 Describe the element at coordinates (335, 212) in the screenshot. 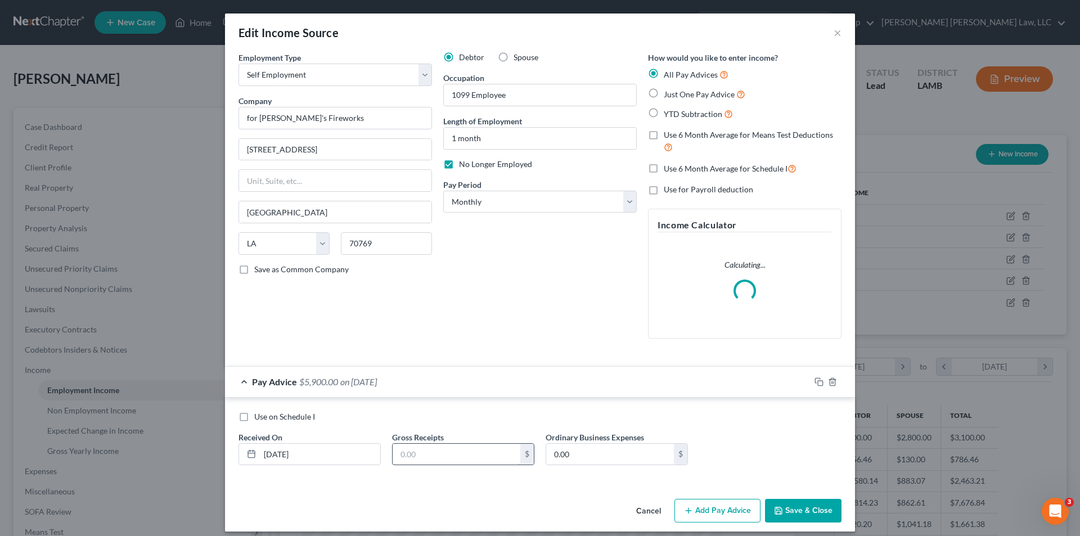

I see `input: Enter city...` at that location.